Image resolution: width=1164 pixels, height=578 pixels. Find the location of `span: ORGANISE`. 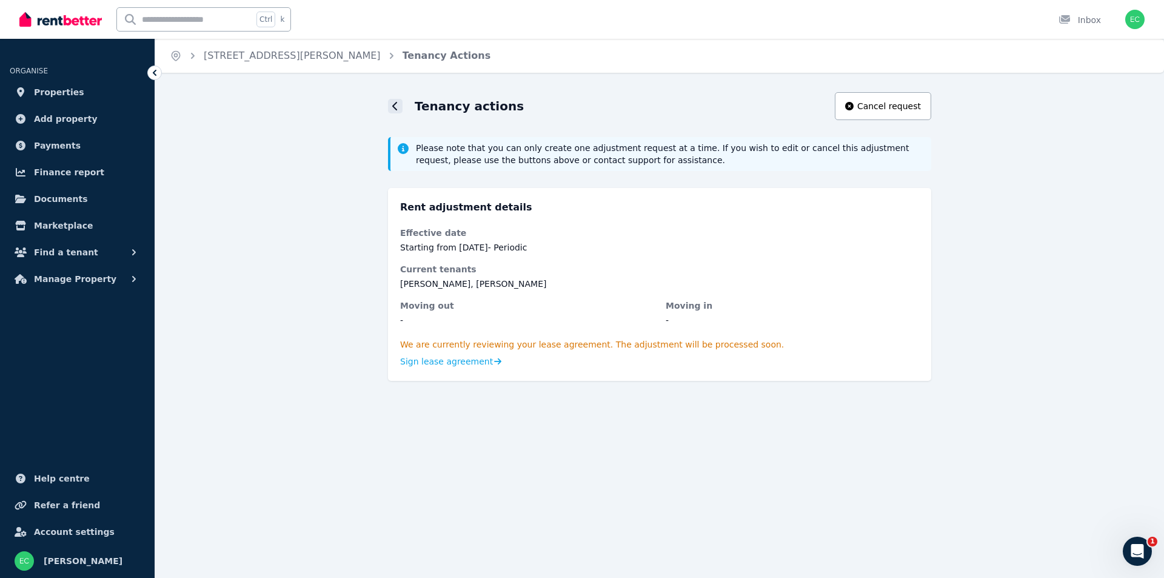

span: ORGANISE is located at coordinates (28, 71).